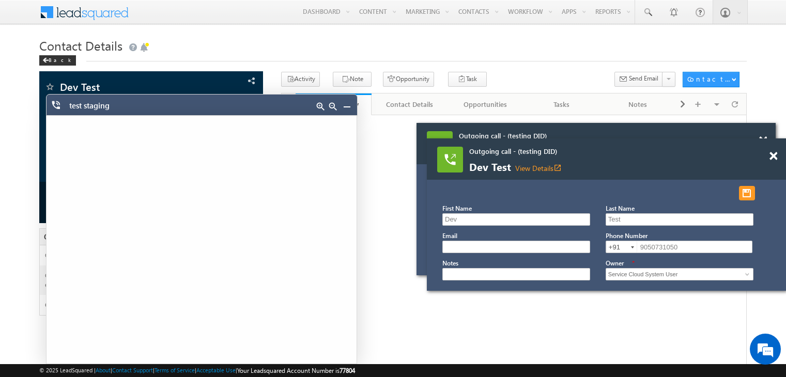 The width and height of the screenshot is (786, 377). What do you see at coordinates (711, 80) in the screenshot?
I see `button: Contact Actions` at bounding box center [711, 80].